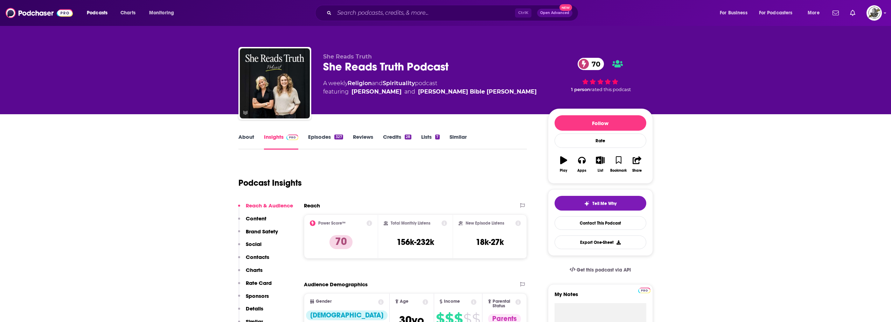 This screenshot has height=322, width=891. Describe the element at coordinates (600, 123) in the screenshot. I see `button: Follow` at that location.